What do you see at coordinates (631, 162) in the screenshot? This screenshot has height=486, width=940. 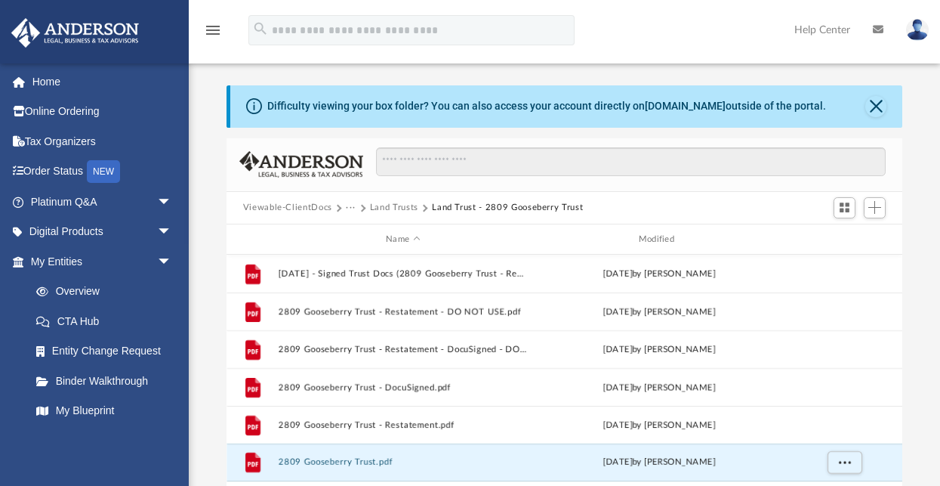 I see `input: Search files and folders` at bounding box center [631, 162].